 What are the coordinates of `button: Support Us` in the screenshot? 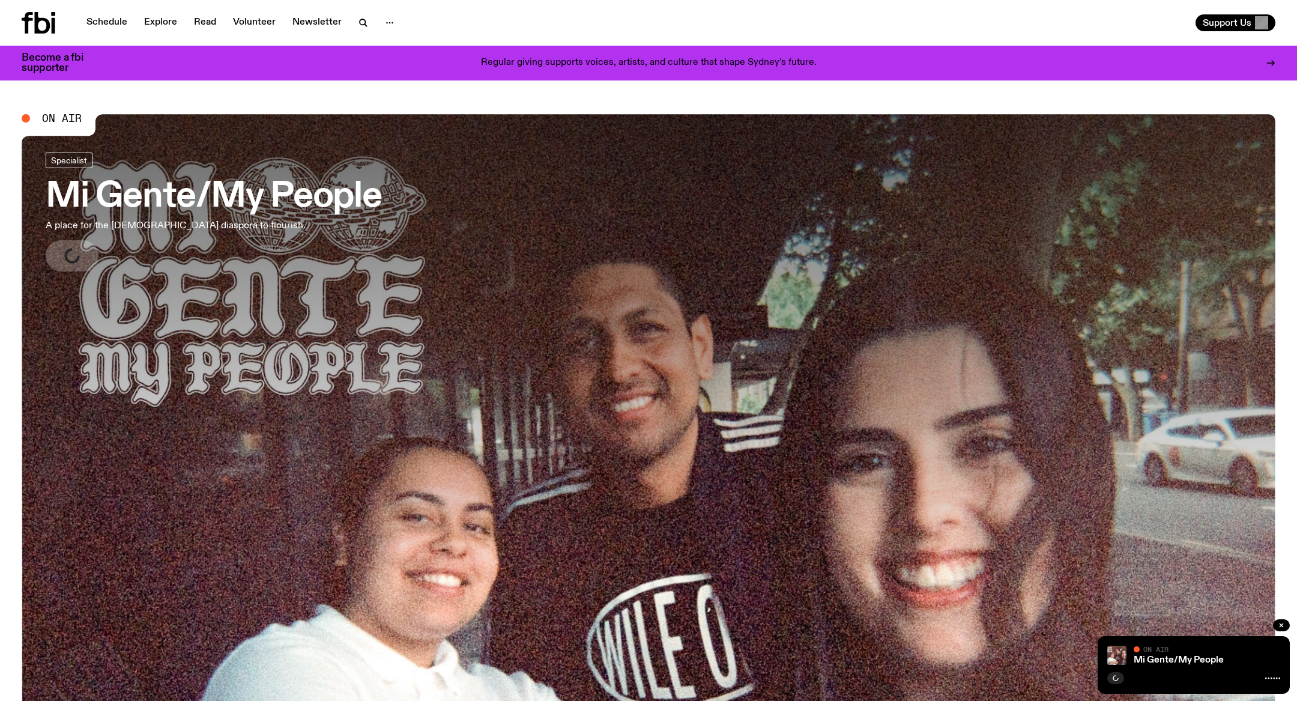 It's located at (1235, 23).